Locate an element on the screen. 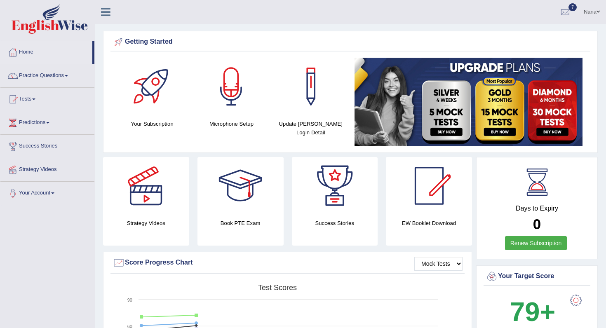 The height and width of the screenshot is (328, 606). b: 0 is located at coordinates (537, 224).